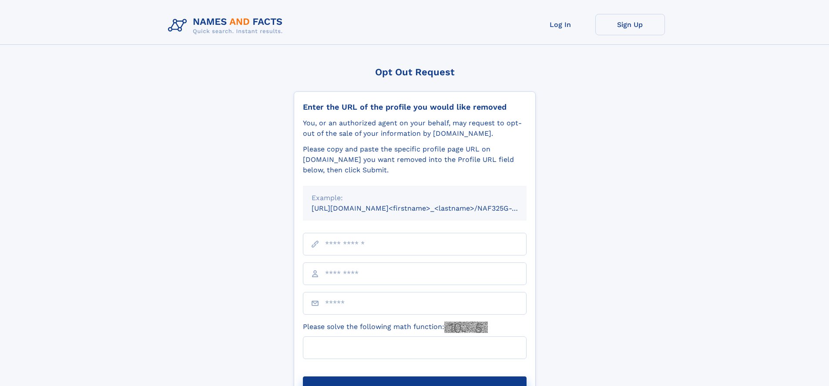 The image size is (829, 386). What do you see at coordinates (415, 128) in the screenshot?
I see `div: You, or an authorized agent on your behalf, may request to opt-out of the sale of your informatio...` at bounding box center [415, 128].